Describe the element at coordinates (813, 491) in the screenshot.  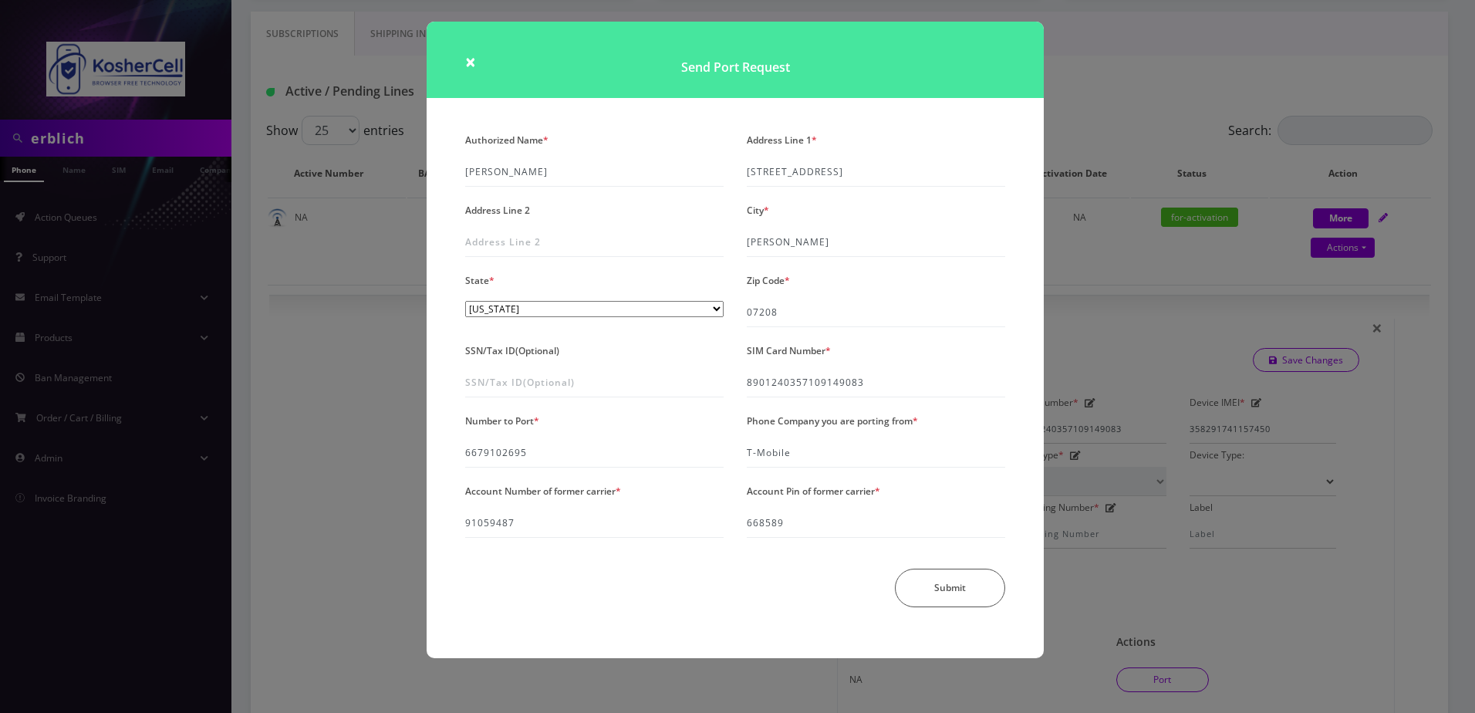
I see `label: Account Pin of former carrier` at that location.